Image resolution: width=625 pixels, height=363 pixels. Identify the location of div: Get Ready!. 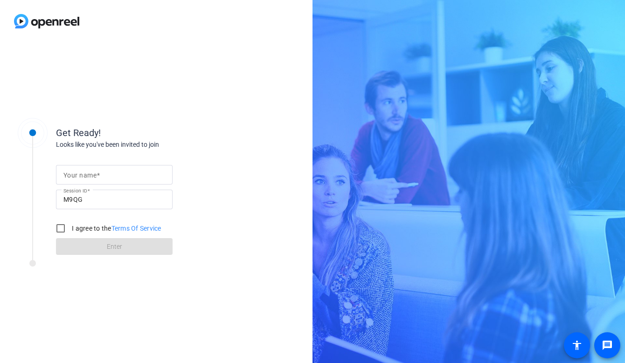
(149, 133).